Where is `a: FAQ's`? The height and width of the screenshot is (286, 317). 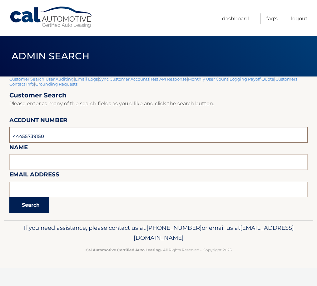
a: FAQ's is located at coordinates (272, 19).